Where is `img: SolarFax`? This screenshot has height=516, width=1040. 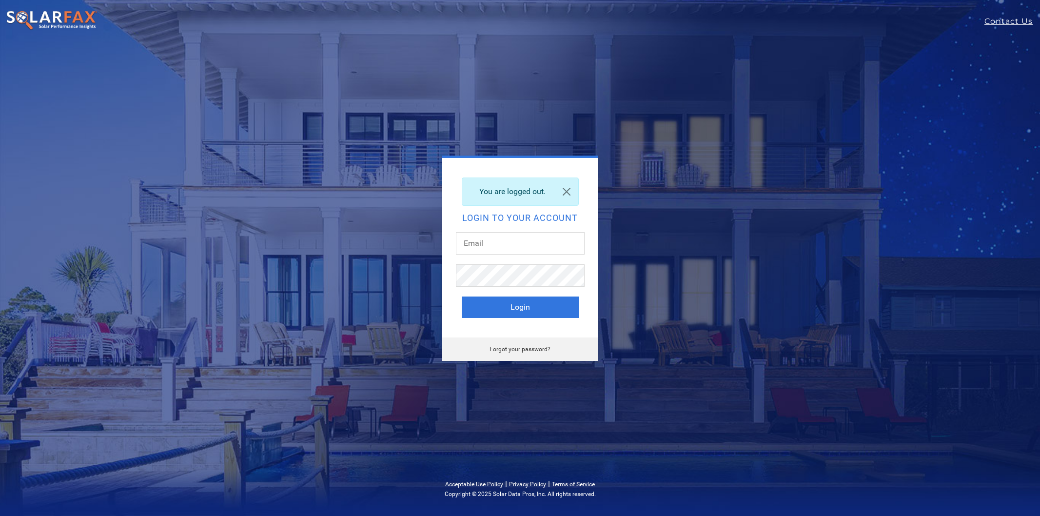 img: SolarFax is located at coordinates (52, 20).